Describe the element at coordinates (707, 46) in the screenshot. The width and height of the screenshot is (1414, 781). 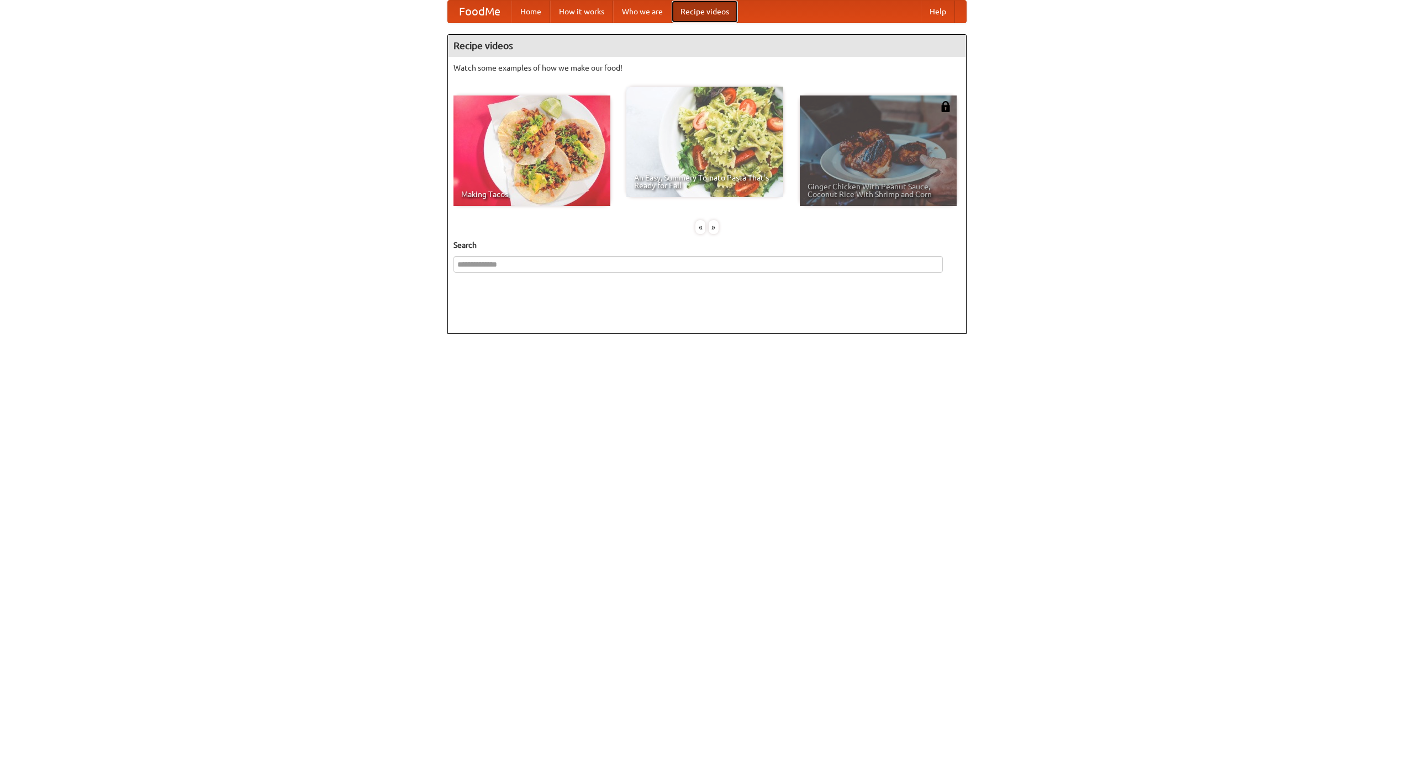
I see `h4: Recipe videos` at that location.